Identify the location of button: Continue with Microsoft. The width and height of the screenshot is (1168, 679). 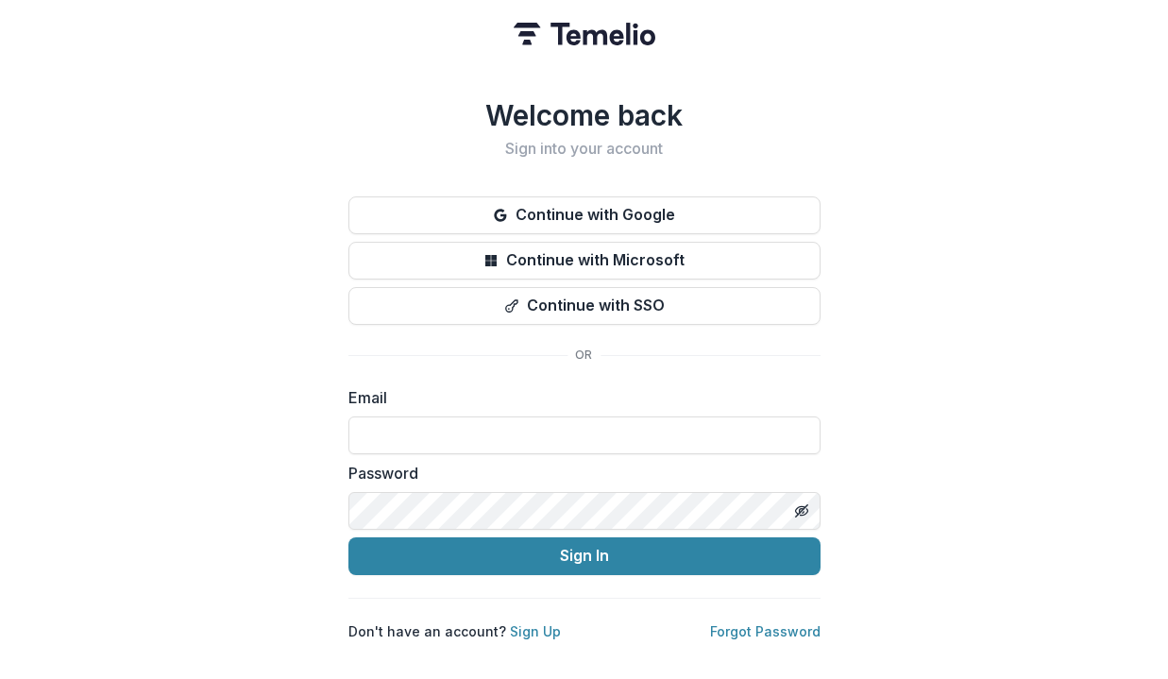
(584, 261).